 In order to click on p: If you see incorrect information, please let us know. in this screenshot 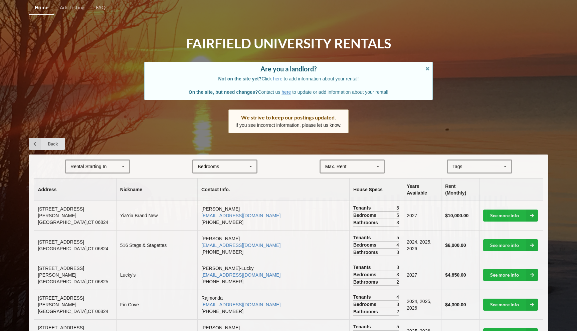, I will do `click(288, 125)`.